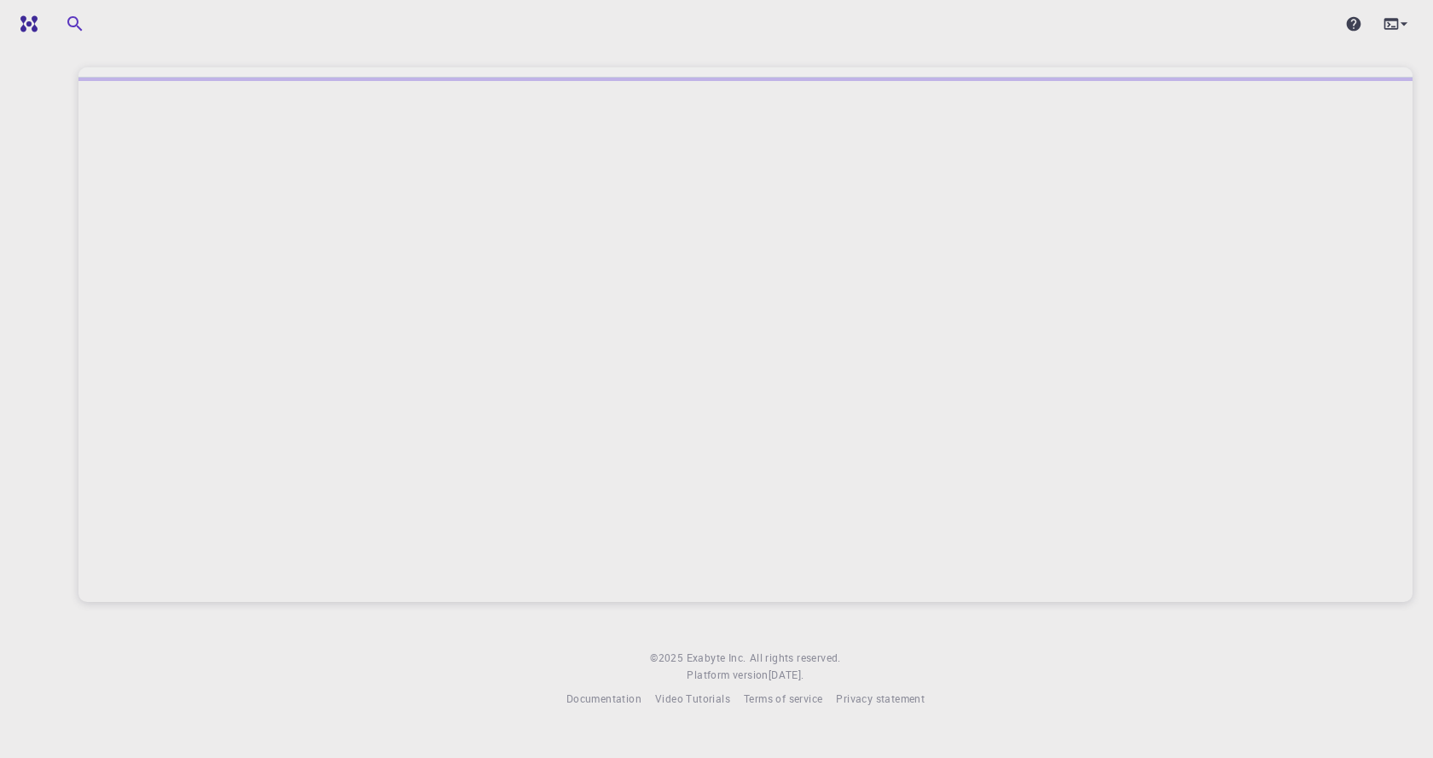 The image size is (1433, 758). Describe the element at coordinates (795, 659) in the screenshot. I see `span: All rights reserved.` at that location.